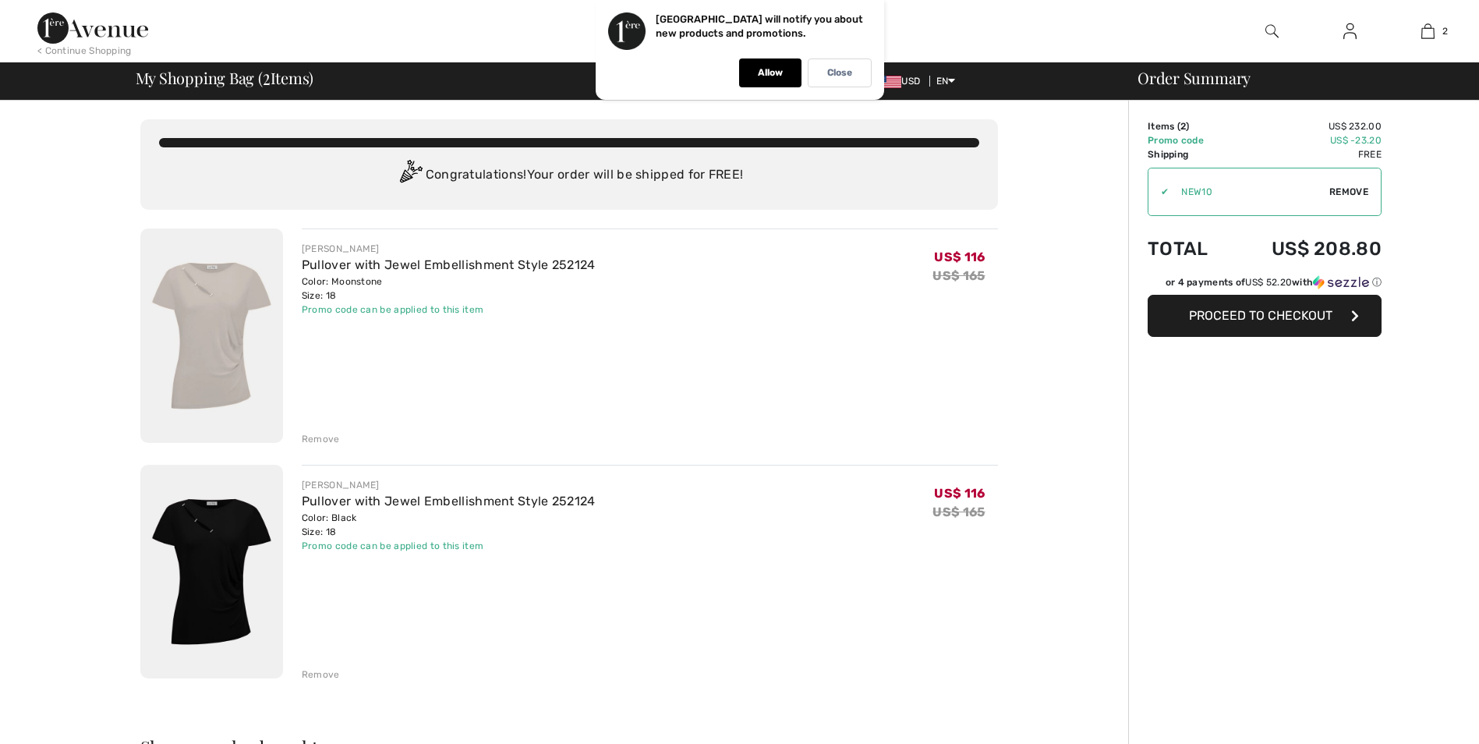 The image size is (1479, 744). I want to click on td: US$ 232.00, so click(1306, 126).